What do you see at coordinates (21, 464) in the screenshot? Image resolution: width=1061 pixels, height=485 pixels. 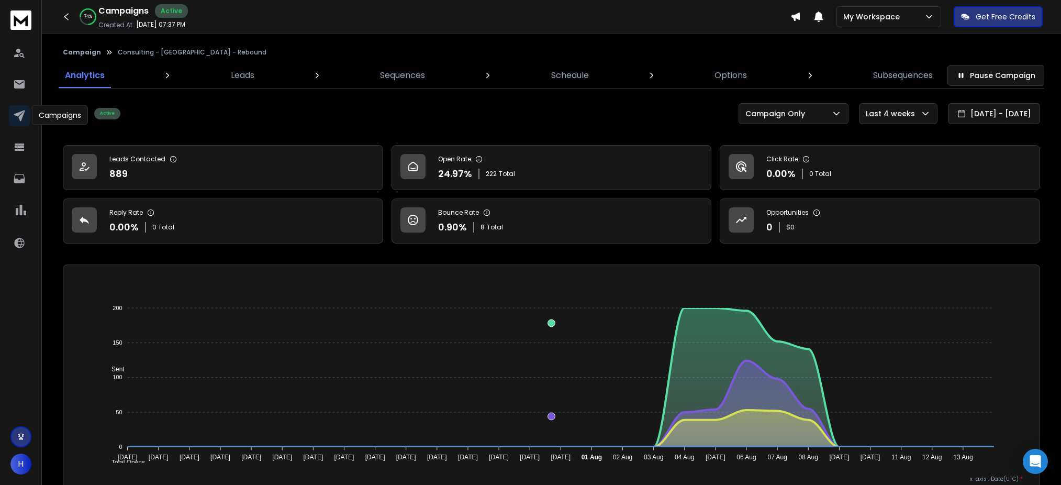 I see `span: H` at bounding box center [21, 464].